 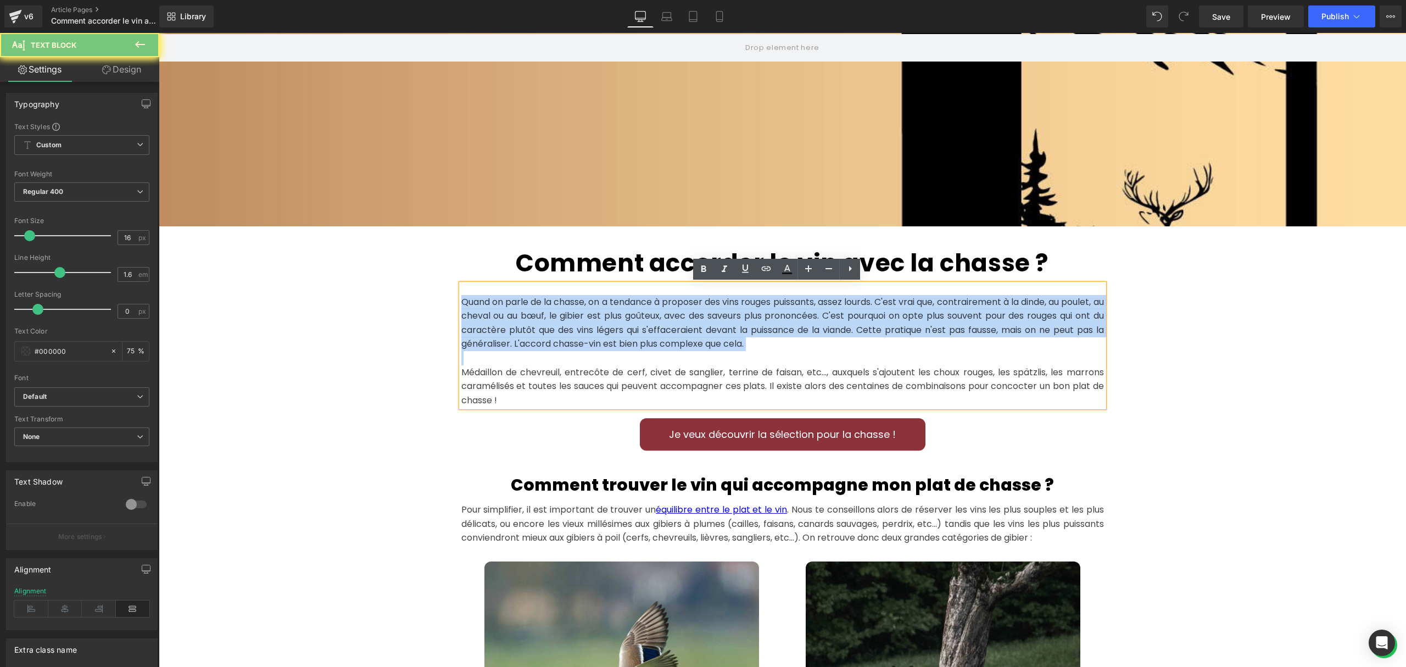 I want to click on a: v6, so click(x=23, y=16).